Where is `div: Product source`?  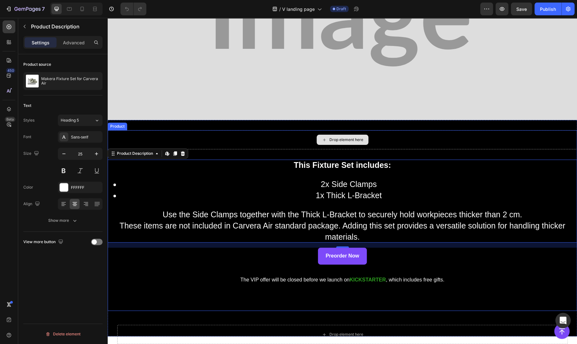
div: Product source is located at coordinates (37, 64).